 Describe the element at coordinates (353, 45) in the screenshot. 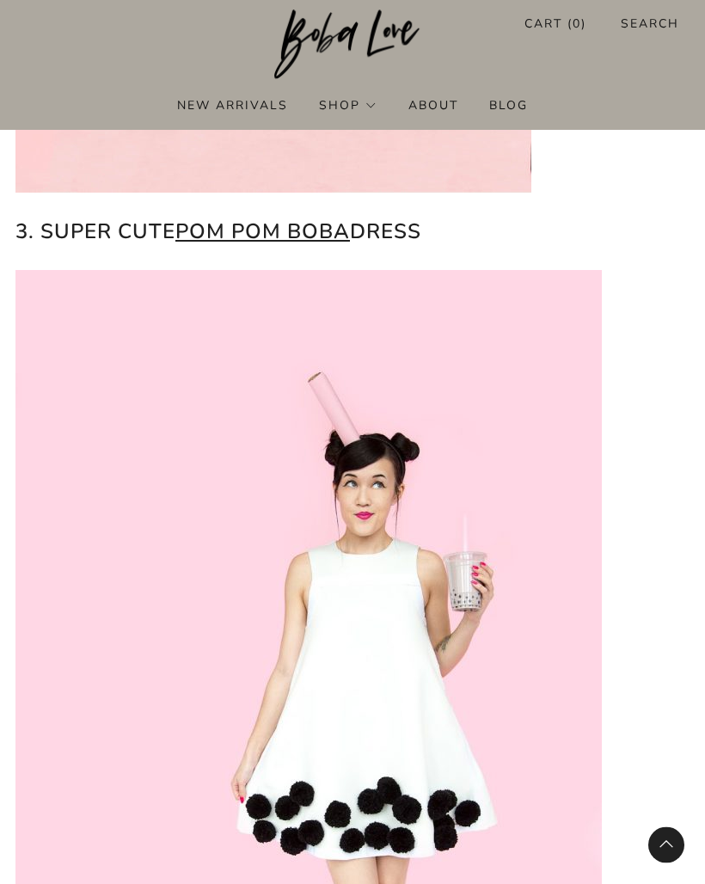

I see `img: Boba Love` at that location.